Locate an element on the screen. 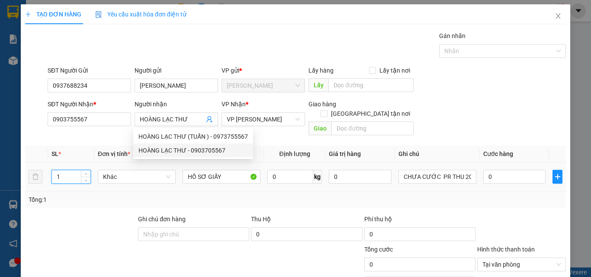 This screenshot has width=591, height=277. span: Giao is located at coordinates (320, 128).